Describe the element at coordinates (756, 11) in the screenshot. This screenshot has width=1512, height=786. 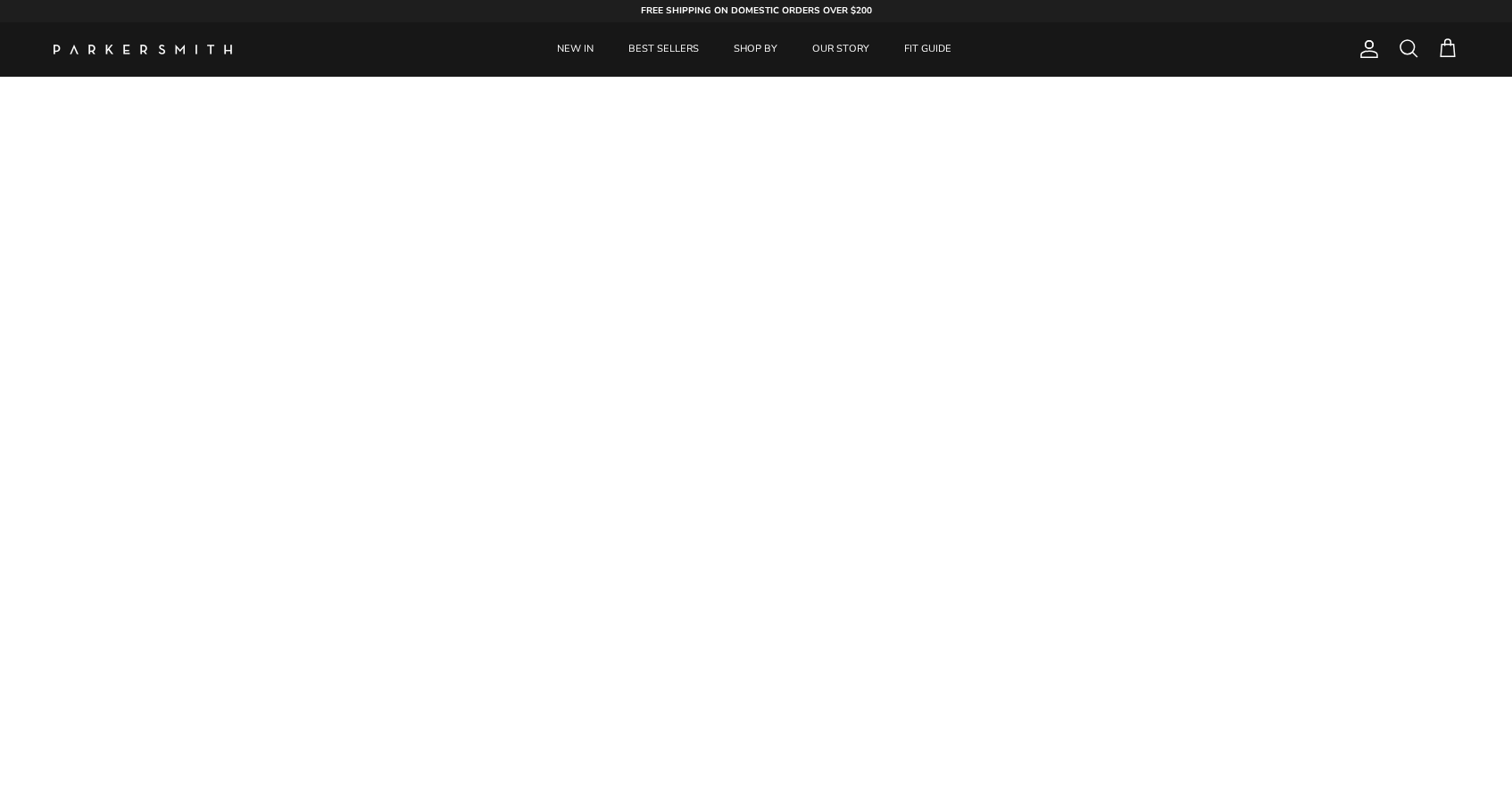
I see `strong: FREE SHIPPING ON DOMESTIC ORDERS OVER $200` at that location.